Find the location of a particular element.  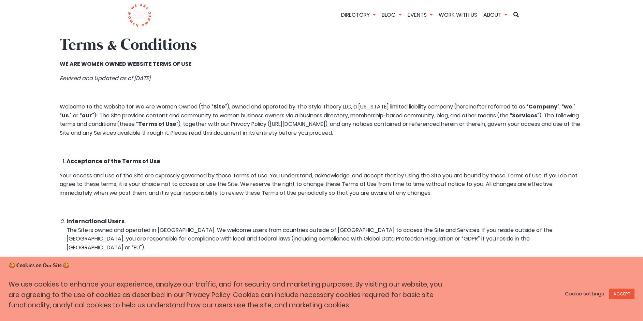

b: us is located at coordinates (65, 115).